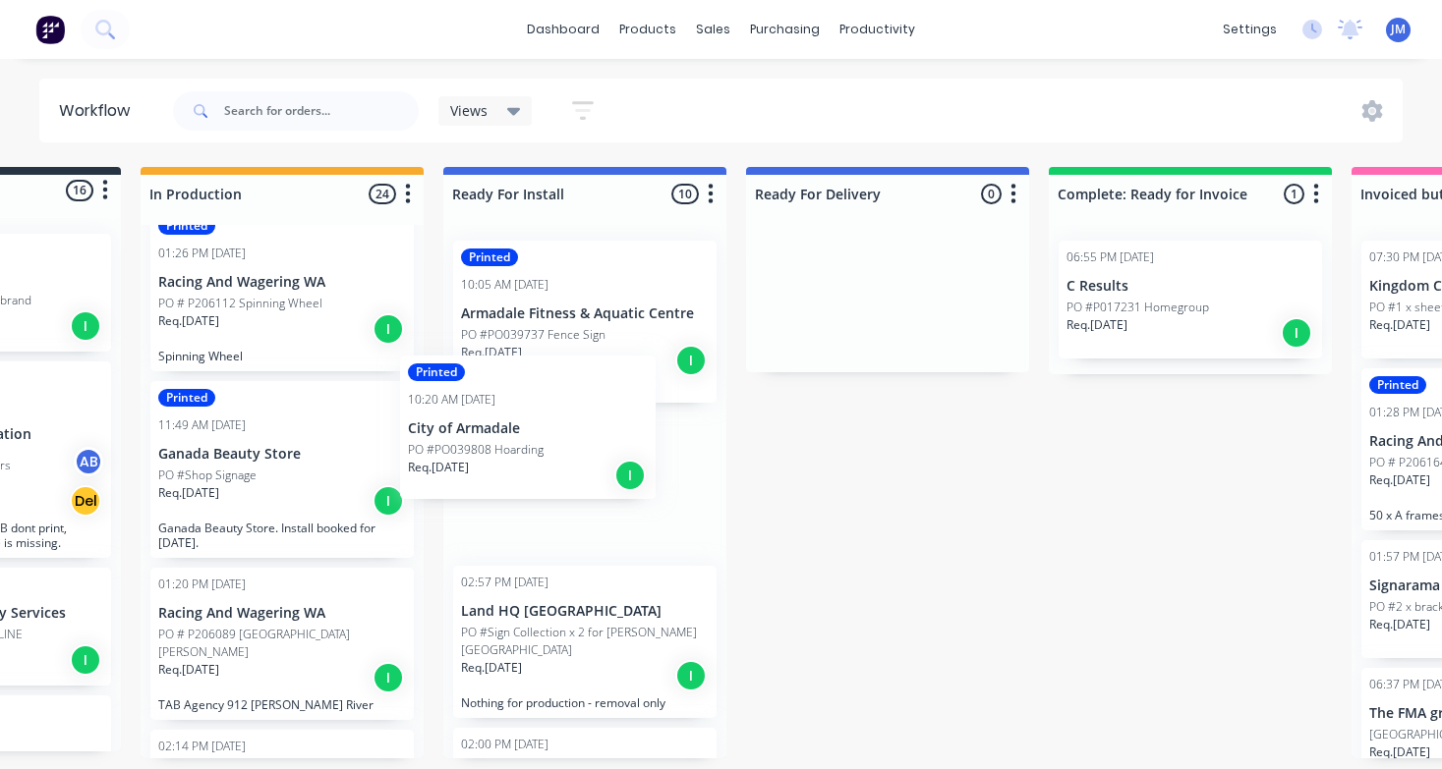  I want to click on span: 1, so click(1293, 194).